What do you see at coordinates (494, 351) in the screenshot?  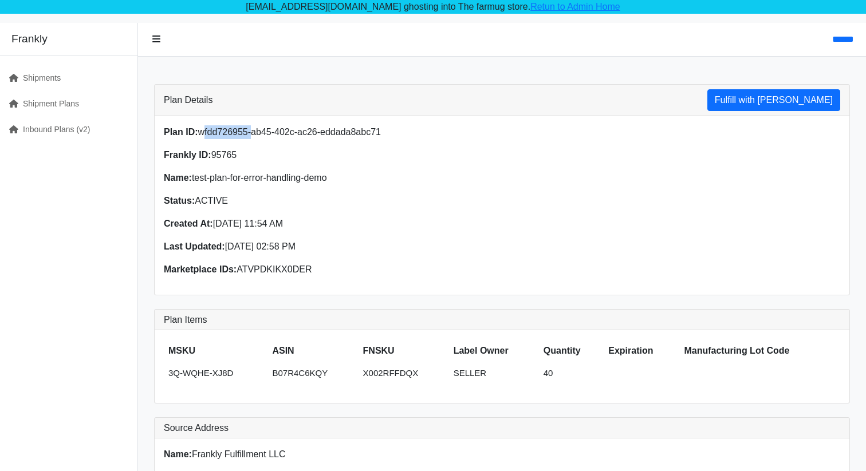 I see `th: Label Owner` at bounding box center [494, 351].